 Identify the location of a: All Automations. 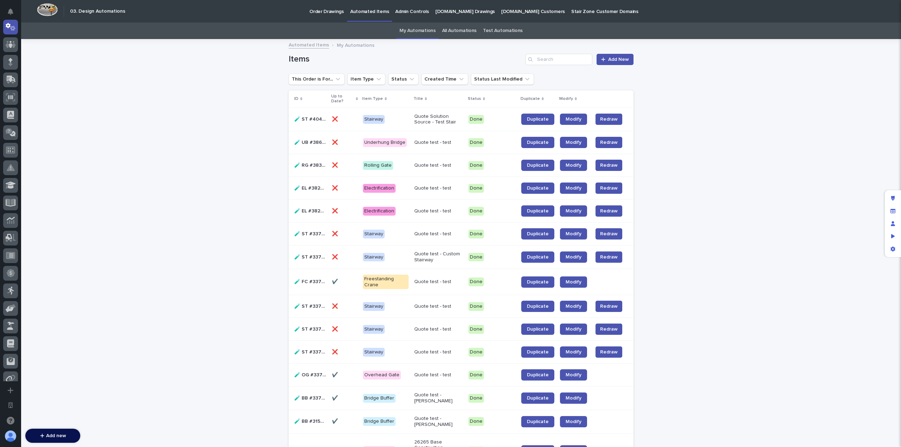
(459, 31).